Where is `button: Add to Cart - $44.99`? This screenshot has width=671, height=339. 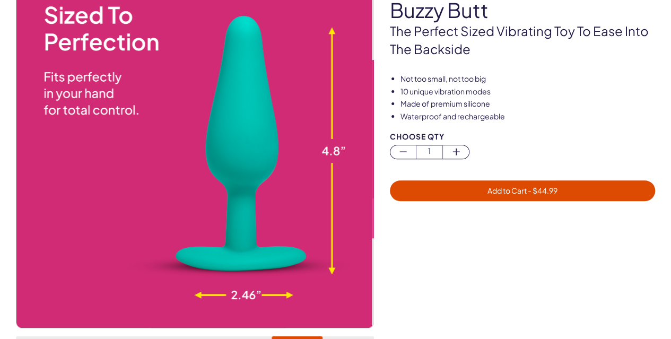 button: Add to Cart - $44.99 is located at coordinates (522, 190).